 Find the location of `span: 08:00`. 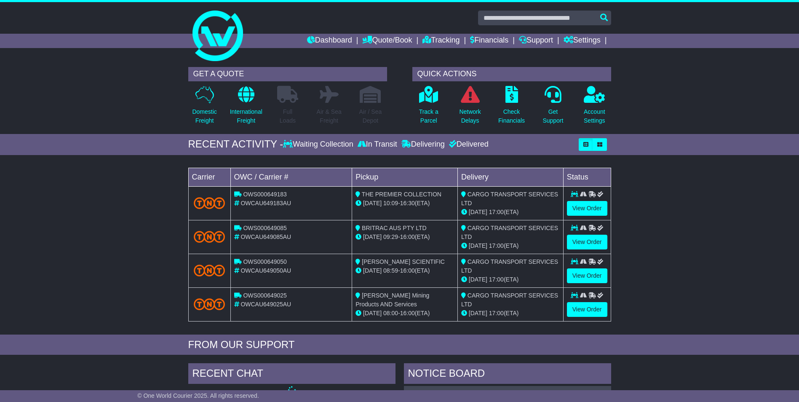

span: 08:00 is located at coordinates (390, 313).